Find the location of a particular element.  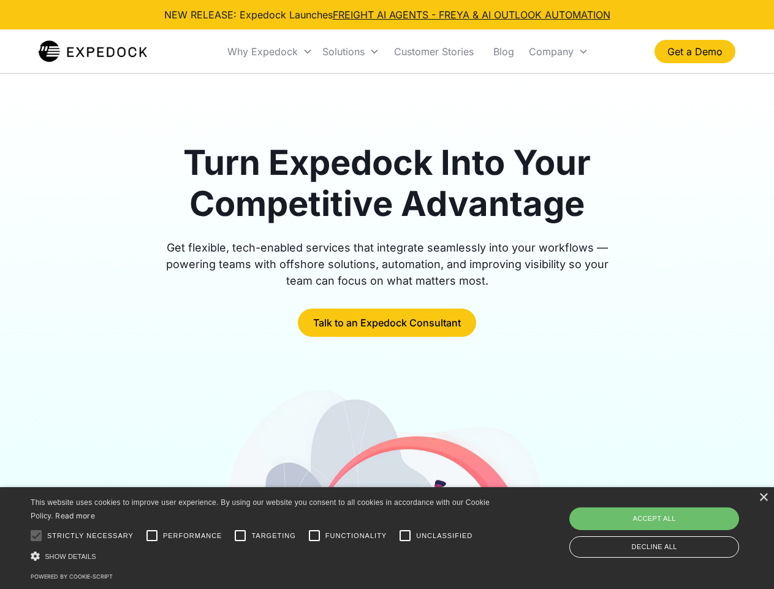

span: Performance is located at coordinates (193, 535).